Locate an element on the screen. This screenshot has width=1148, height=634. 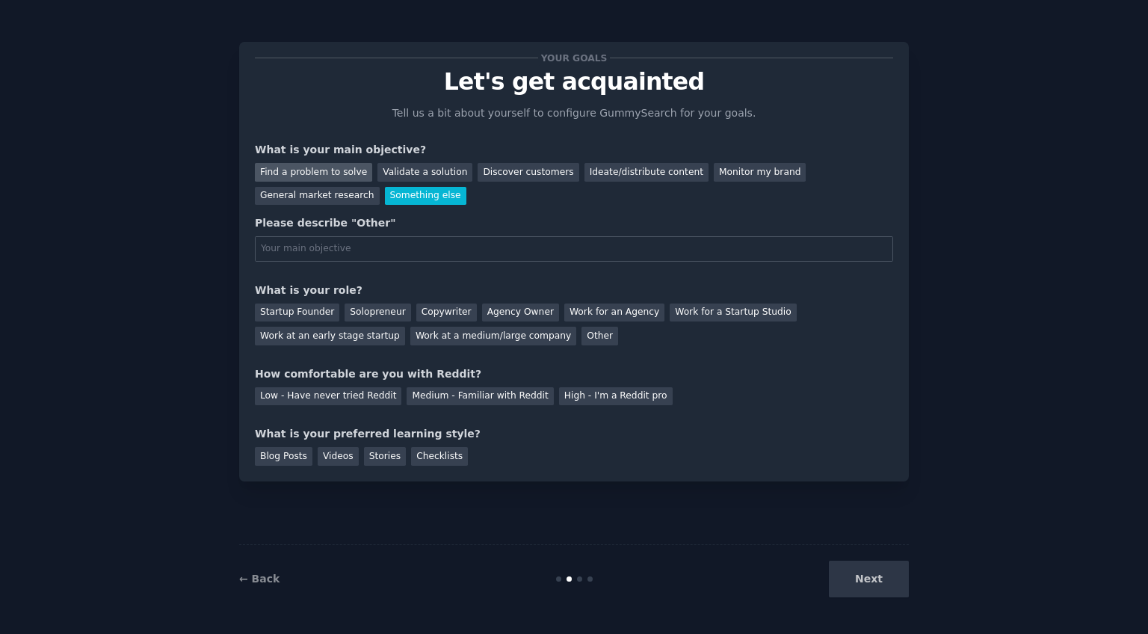
div: Other is located at coordinates (600, 336).